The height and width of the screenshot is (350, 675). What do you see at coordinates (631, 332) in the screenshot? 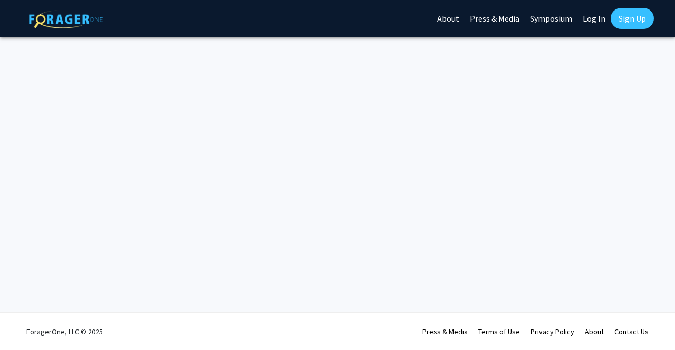
I see `a: Contact Us` at bounding box center [631, 332].